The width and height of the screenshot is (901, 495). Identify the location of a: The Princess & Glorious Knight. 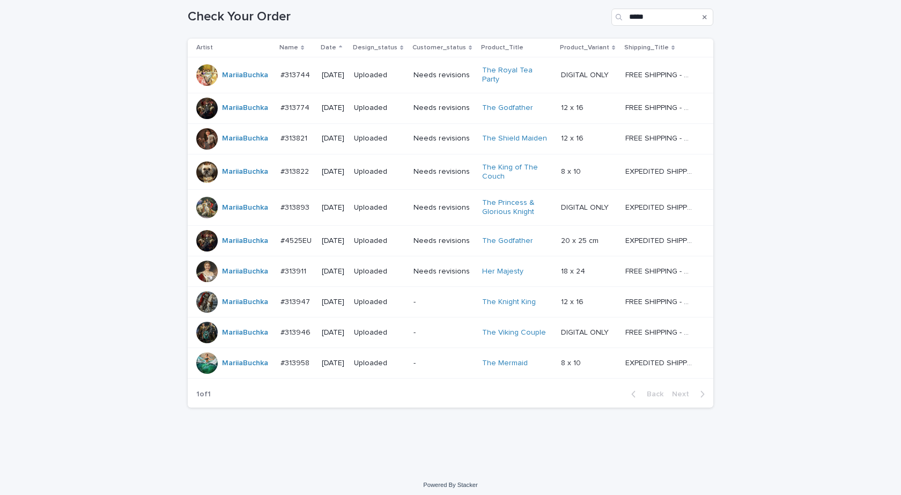
(515, 208).